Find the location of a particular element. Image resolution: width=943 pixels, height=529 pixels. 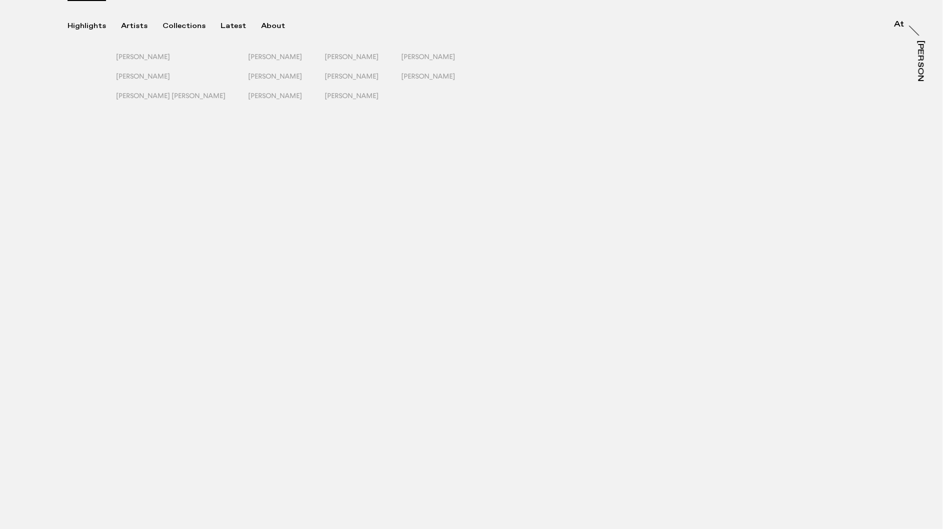

div: Collections is located at coordinates (184, 26).